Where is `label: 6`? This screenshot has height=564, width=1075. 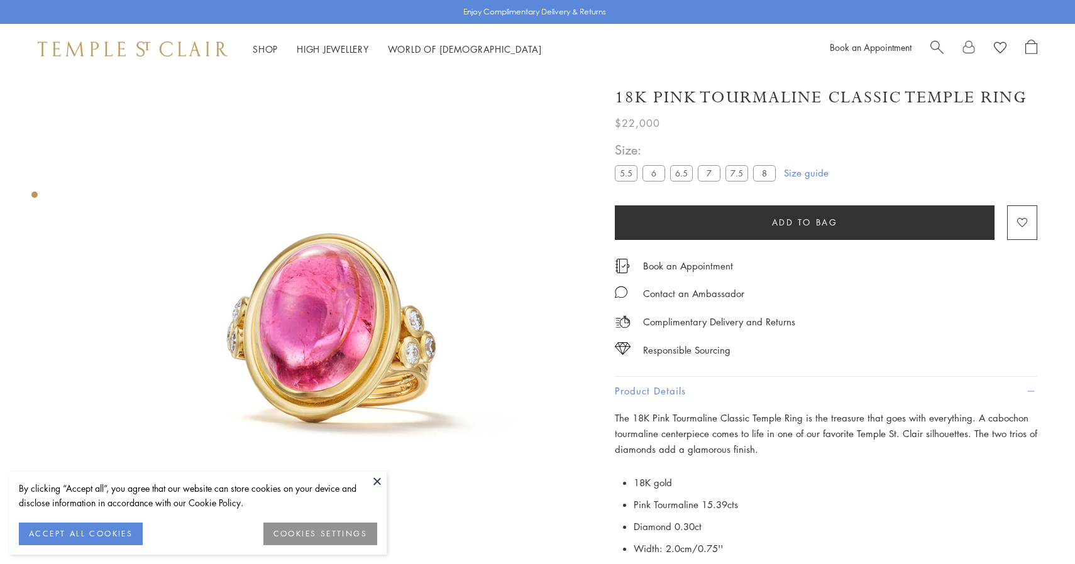
label: 6 is located at coordinates (654, 173).